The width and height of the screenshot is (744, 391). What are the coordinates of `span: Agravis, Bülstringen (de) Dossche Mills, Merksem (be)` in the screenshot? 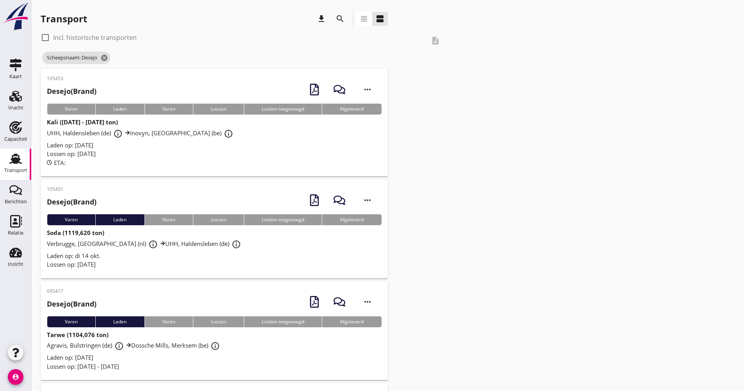 It's located at (134, 345).